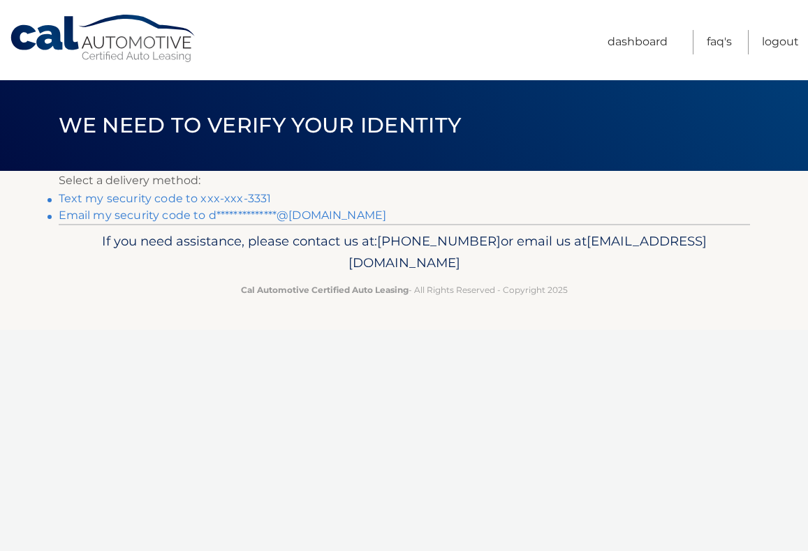  Describe the element at coordinates (719, 42) in the screenshot. I see `a: FAQ's` at that location.